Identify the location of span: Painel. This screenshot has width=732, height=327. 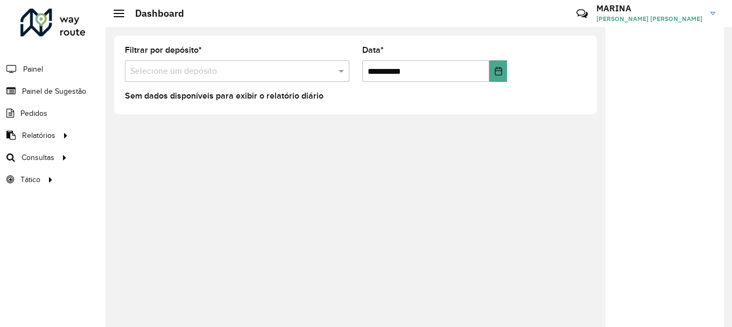
(33, 69).